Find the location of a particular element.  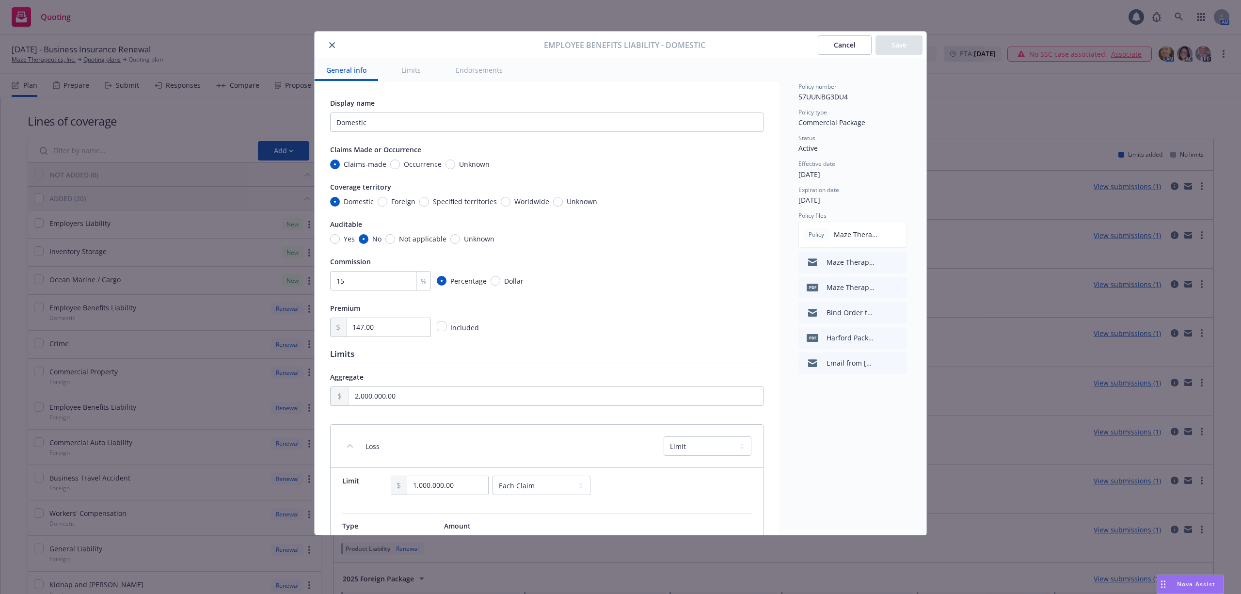

span: Type is located at coordinates (350, 525).